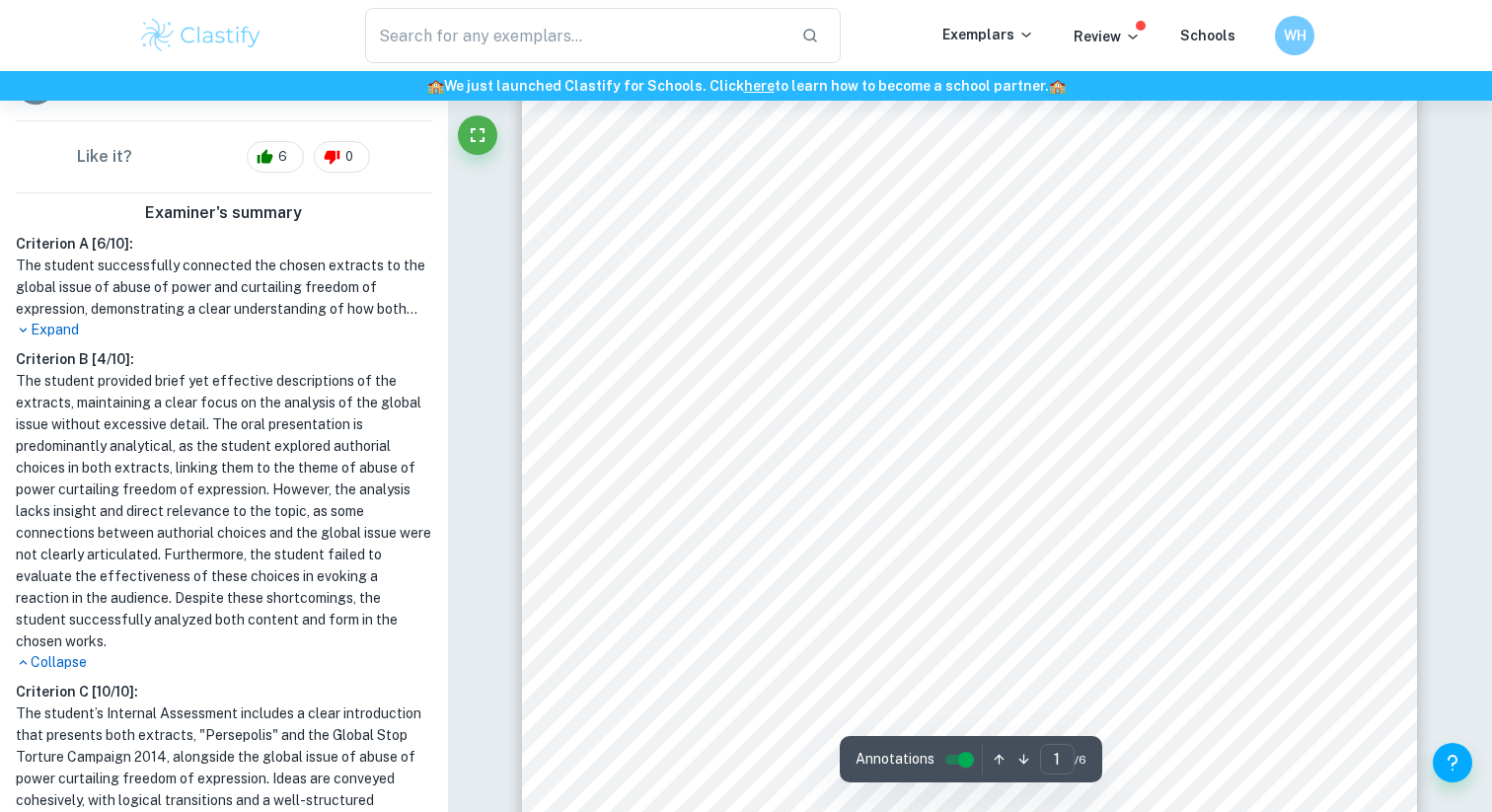  What do you see at coordinates (1080, 760) in the screenshot?
I see `span: / 6` at bounding box center [1080, 760].